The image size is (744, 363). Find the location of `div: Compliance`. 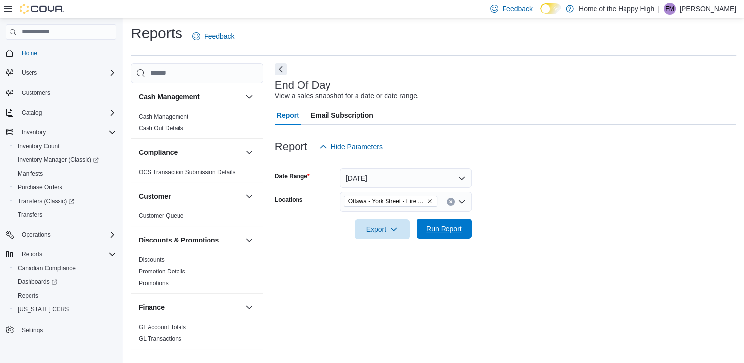

div: Compliance is located at coordinates (197, 174).